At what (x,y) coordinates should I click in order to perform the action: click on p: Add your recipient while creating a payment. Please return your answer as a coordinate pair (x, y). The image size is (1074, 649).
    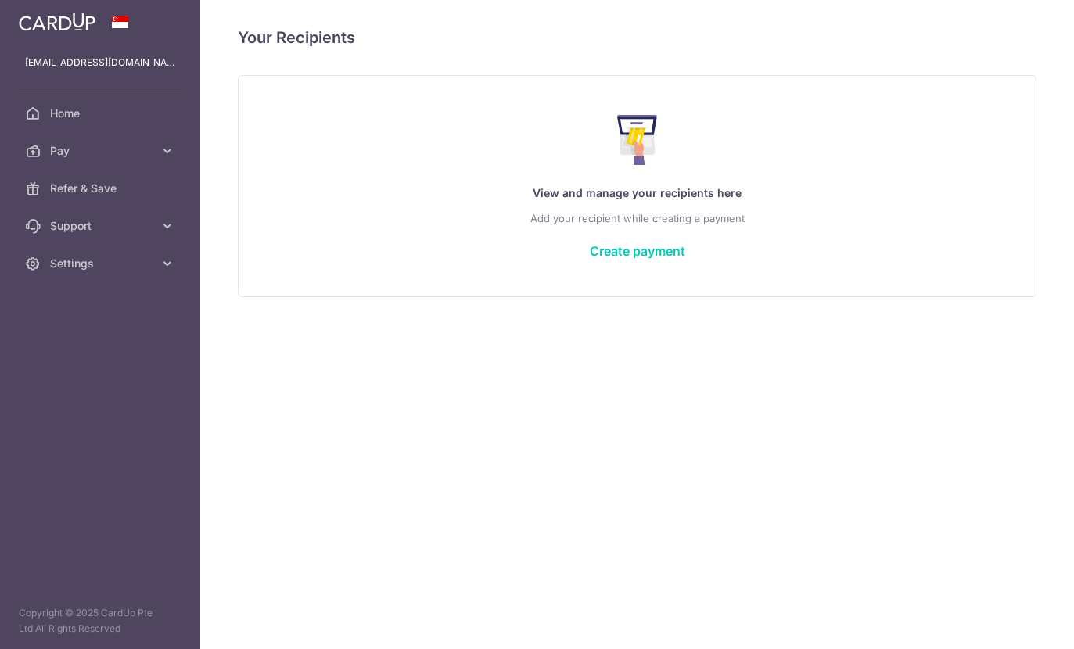
    Looking at the image, I should click on (637, 218).